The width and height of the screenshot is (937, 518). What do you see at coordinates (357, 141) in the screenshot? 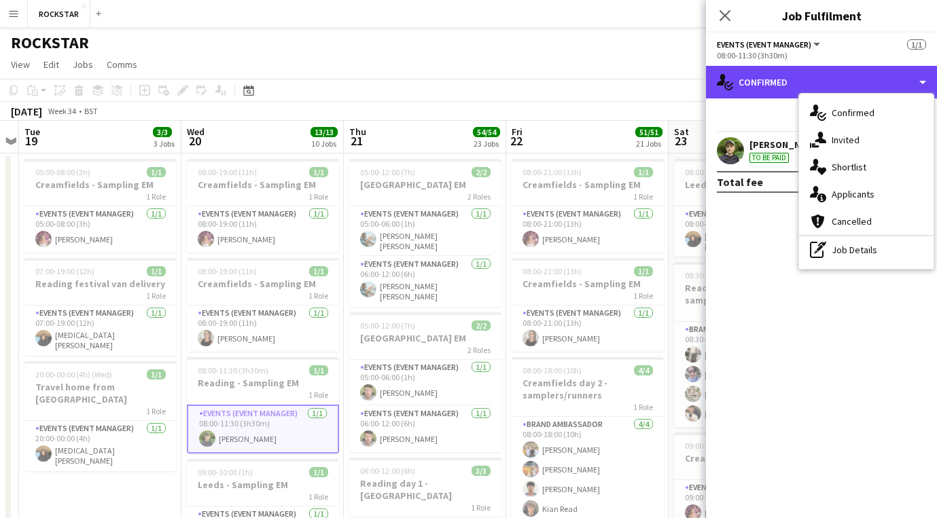
I see `span: 21` at bounding box center [357, 141].